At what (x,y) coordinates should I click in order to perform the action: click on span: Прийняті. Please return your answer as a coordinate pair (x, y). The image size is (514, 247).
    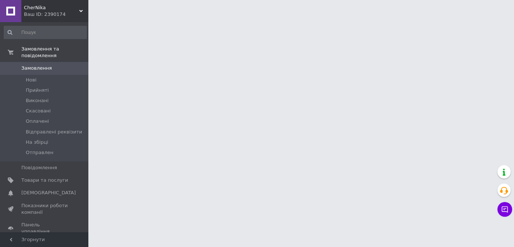
    Looking at the image, I should click on (37, 90).